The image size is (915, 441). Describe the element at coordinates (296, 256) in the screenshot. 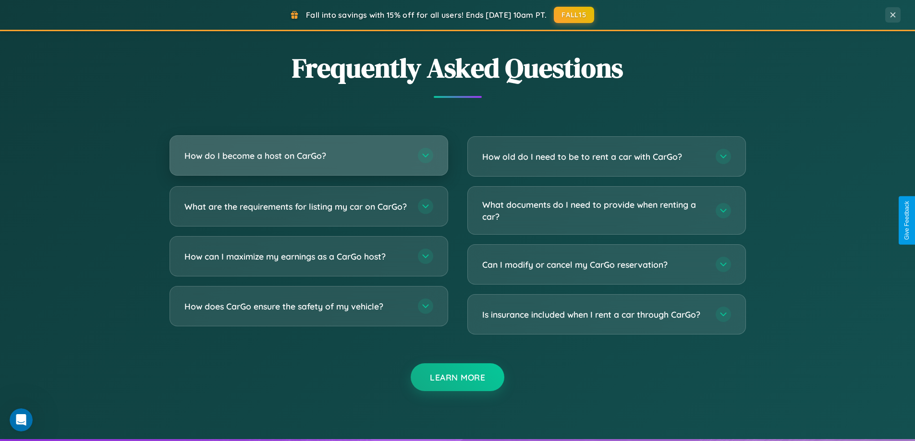

I see `h3: How can I maximize my earnings as a CarGo host?` at that location.